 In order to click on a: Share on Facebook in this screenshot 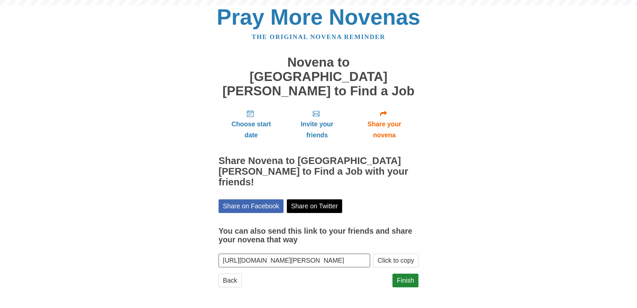, I will do `click(251, 206)`.